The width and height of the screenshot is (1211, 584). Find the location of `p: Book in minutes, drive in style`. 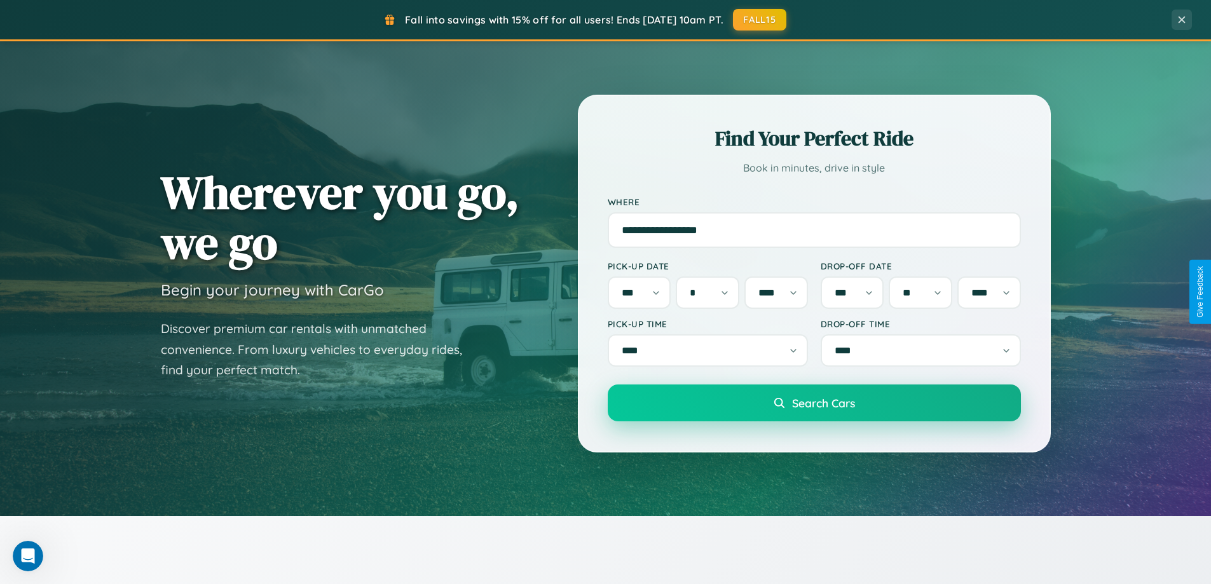

p: Book in minutes, drive in style is located at coordinates (814, 168).